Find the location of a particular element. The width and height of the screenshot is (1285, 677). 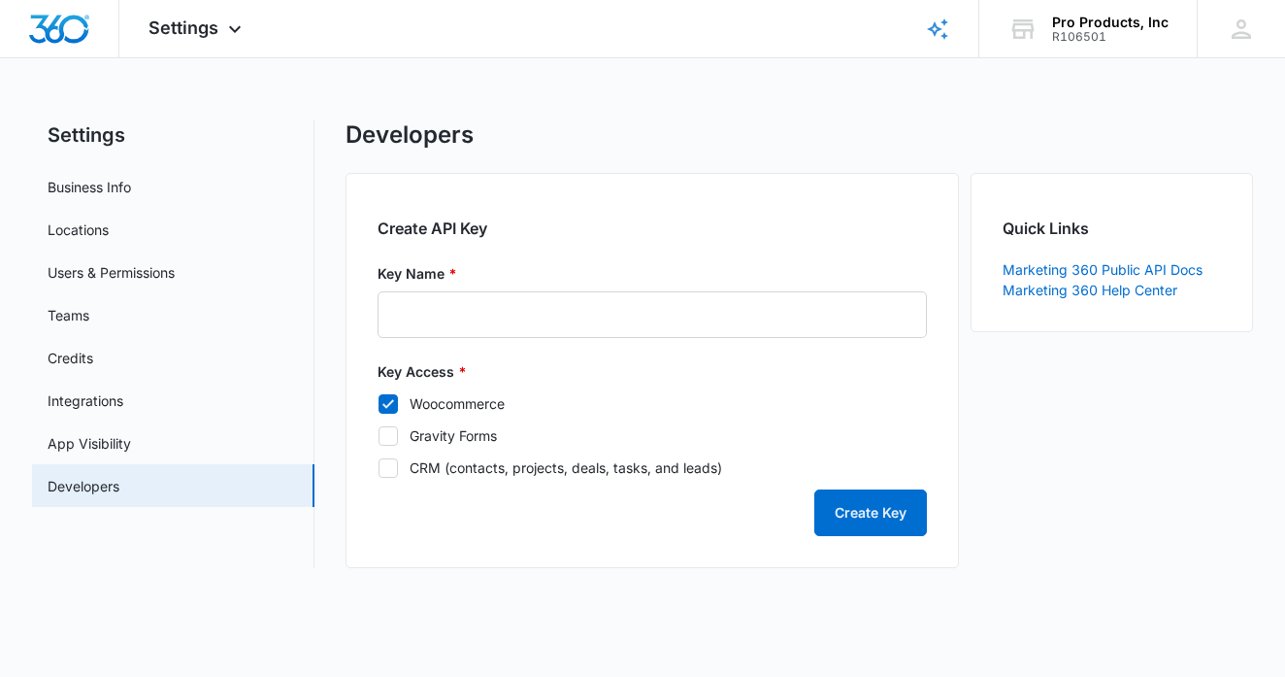

div: account id is located at coordinates (1111, 37).